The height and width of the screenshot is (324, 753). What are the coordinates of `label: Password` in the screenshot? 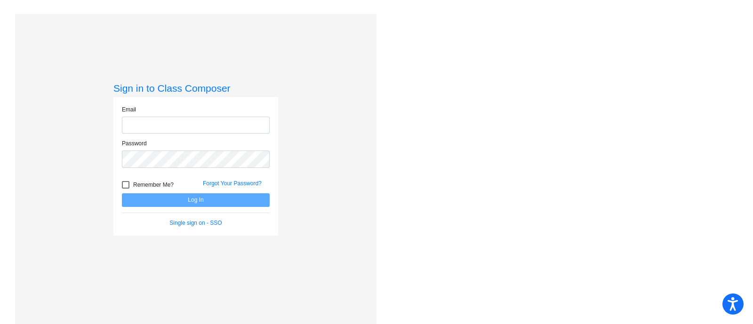 It's located at (134, 144).